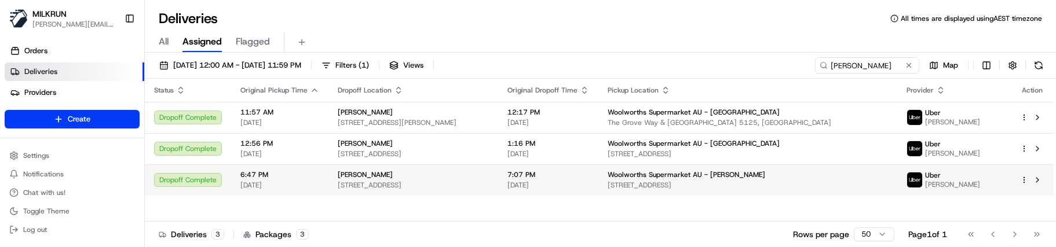 Image resolution: width=1056 pixels, height=247 pixels. What do you see at coordinates (406, 65) in the screenshot?
I see `button: Views` at bounding box center [406, 65].